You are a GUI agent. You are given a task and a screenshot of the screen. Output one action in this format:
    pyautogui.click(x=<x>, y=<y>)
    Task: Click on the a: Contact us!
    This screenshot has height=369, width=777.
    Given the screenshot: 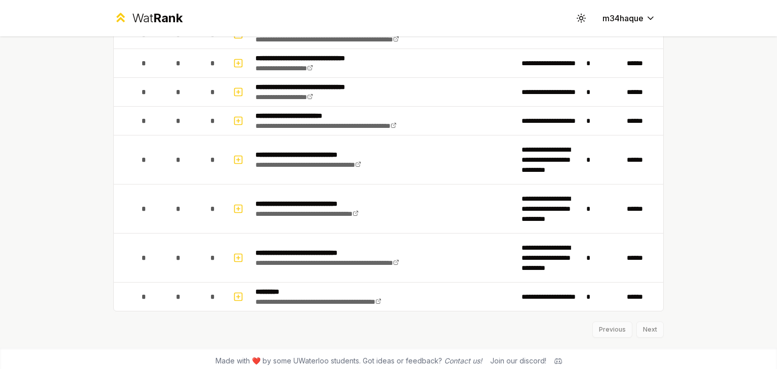 What is the action you would take?
    pyautogui.click(x=463, y=361)
    